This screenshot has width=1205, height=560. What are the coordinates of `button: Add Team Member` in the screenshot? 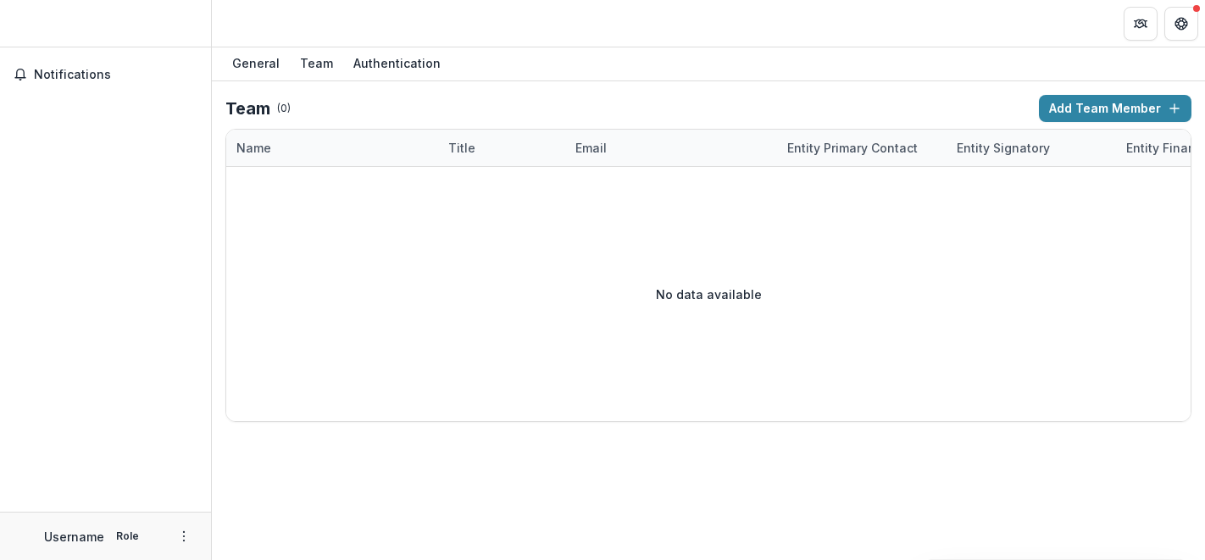 It's located at (1115, 108).